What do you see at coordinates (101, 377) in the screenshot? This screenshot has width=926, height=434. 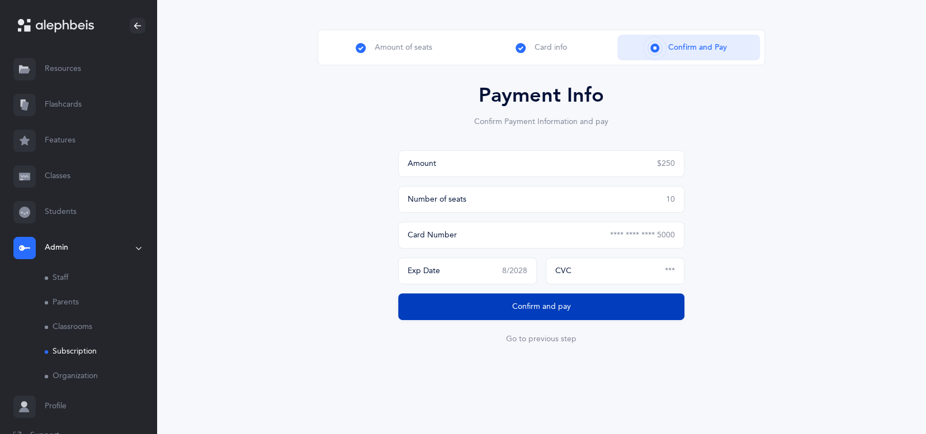 I see `a: Organization` at bounding box center [101, 377].